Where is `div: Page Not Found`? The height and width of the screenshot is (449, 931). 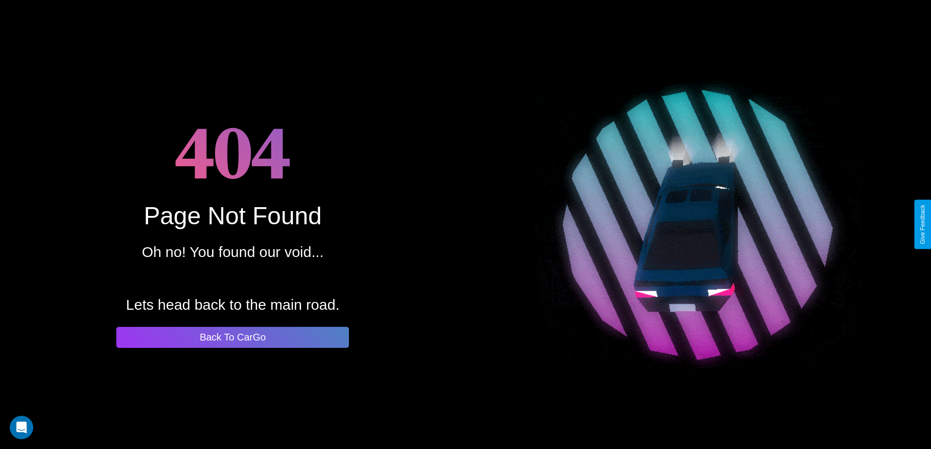
div: Page Not Found is located at coordinates (233, 216).